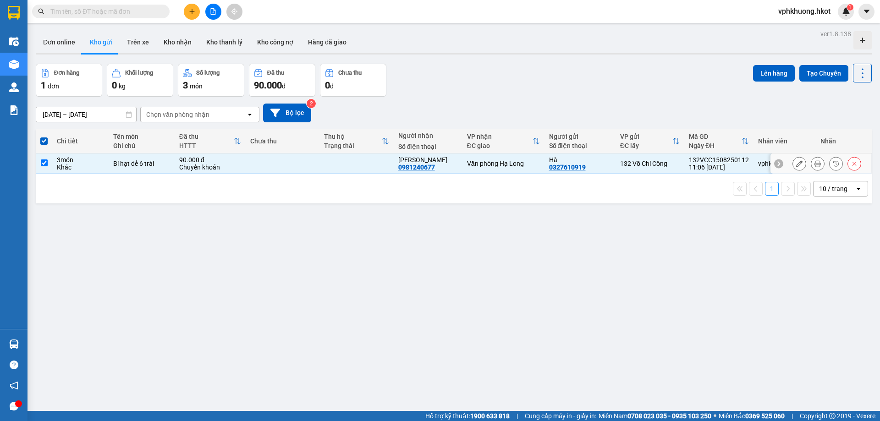 This screenshot has width=880, height=421. What do you see at coordinates (863, 40) in the screenshot?
I see `div: Tạo kho hàng mới` at bounding box center [863, 40].